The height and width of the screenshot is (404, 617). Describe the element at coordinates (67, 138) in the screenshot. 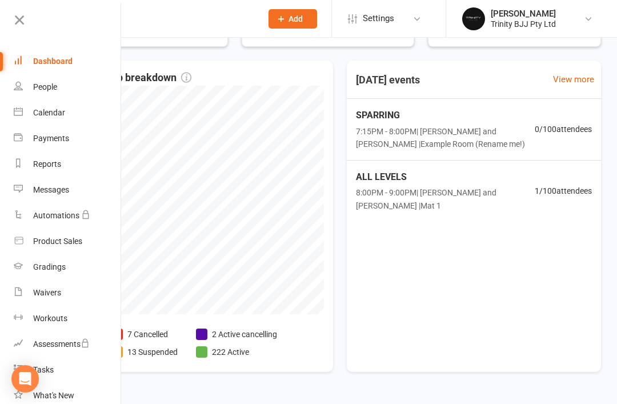

I see `a: Payments` at that location.